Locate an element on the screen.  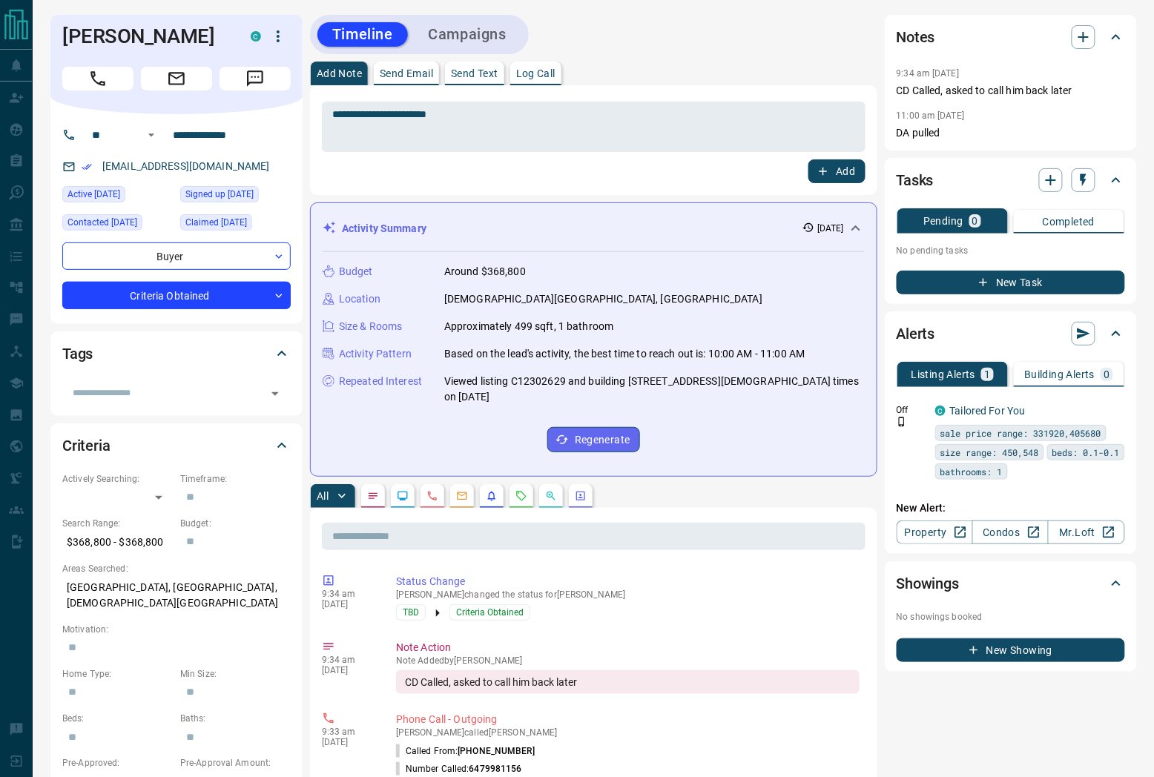
span: Criteria Obtained is located at coordinates (490, 613).